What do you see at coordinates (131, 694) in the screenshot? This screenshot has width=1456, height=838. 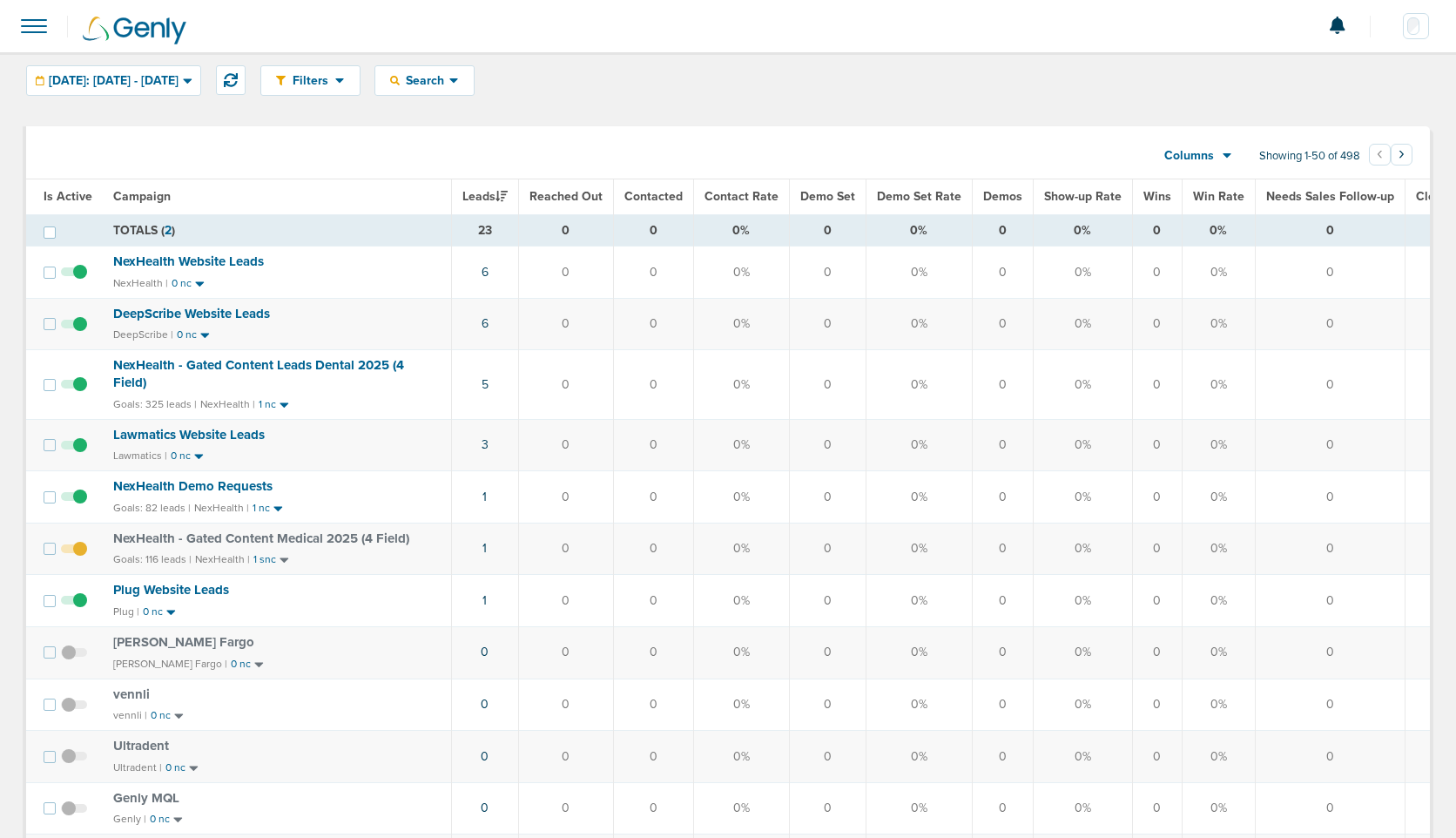 I see `span: vennli` at bounding box center [131, 694].